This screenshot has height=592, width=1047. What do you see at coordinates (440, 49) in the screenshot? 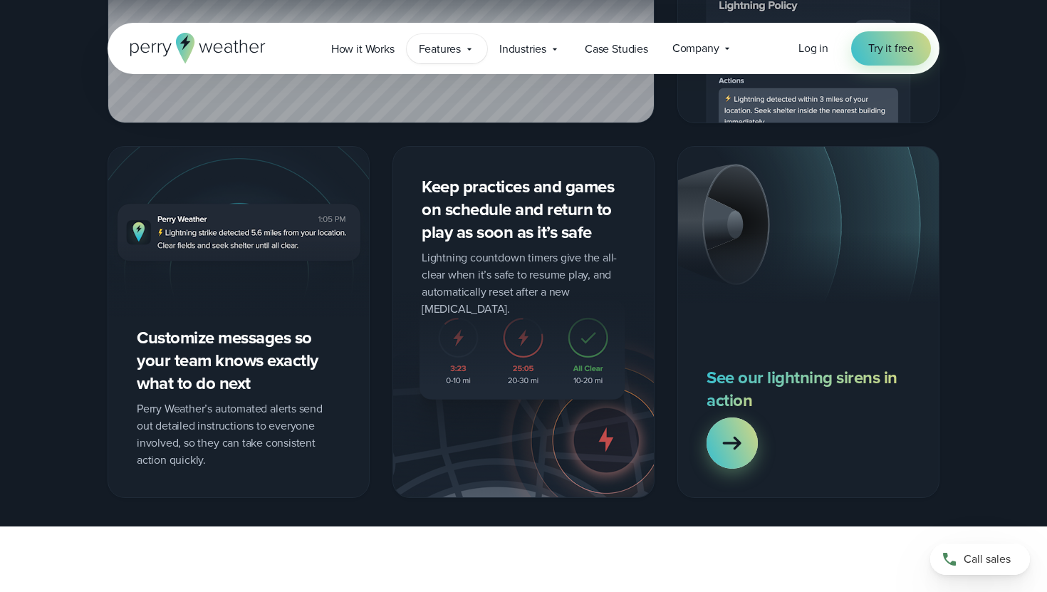
I see `span: Features` at bounding box center [440, 49].